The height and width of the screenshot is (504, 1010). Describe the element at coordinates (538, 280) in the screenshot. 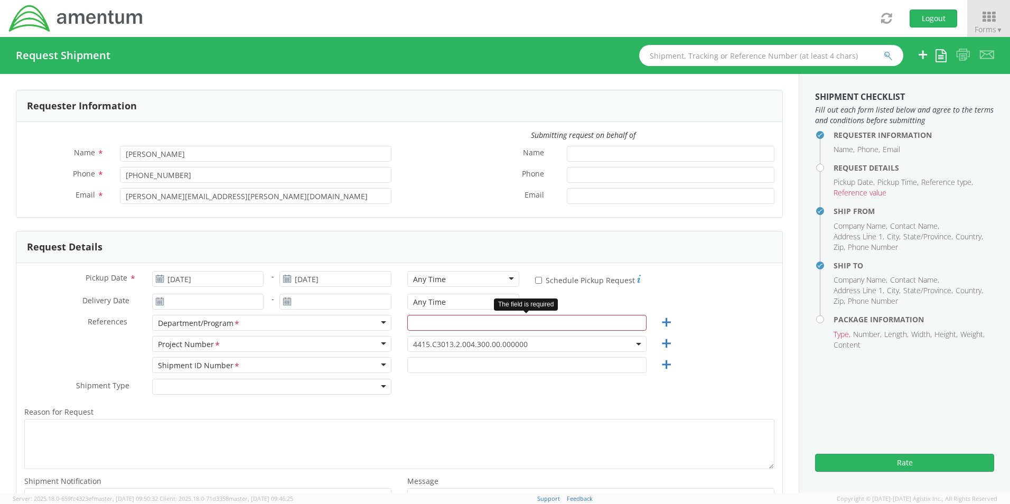

I see `input: Schedule Pickup Request` at that location.